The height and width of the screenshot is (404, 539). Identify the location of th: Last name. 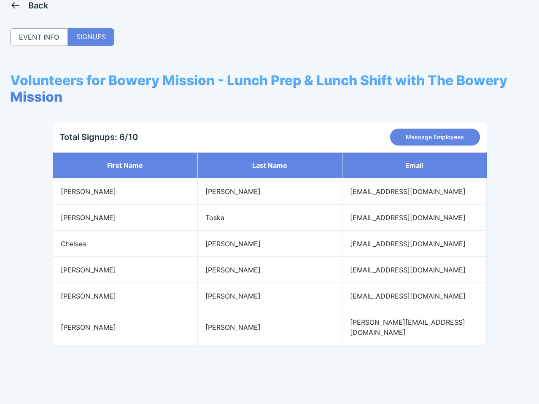
(269, 165).